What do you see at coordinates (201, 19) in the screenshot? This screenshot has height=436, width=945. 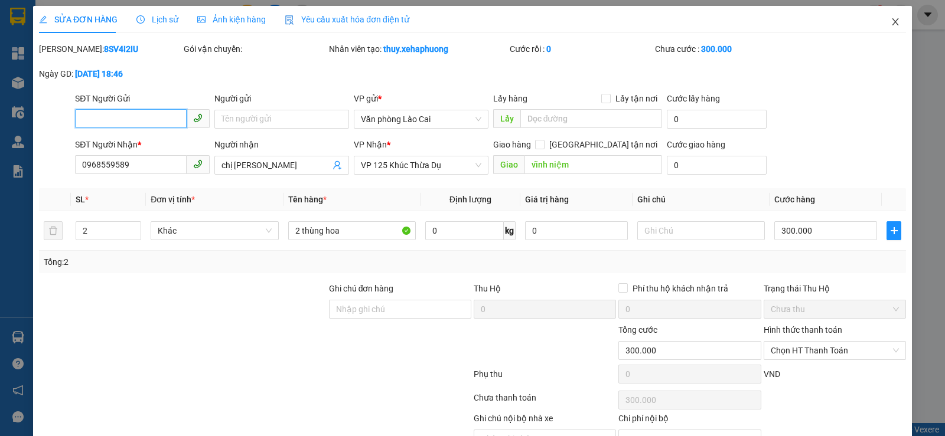 I see `span: picture` at bounding box center [201, 19].